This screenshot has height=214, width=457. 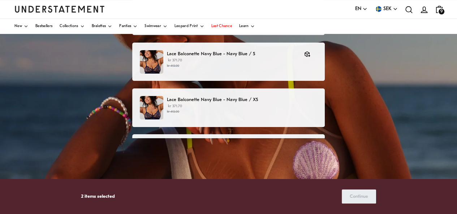 What do you see at coordinates (153, 26) in the screenshot?
I see `span: Swimwear` at bounding box center [153, 26].